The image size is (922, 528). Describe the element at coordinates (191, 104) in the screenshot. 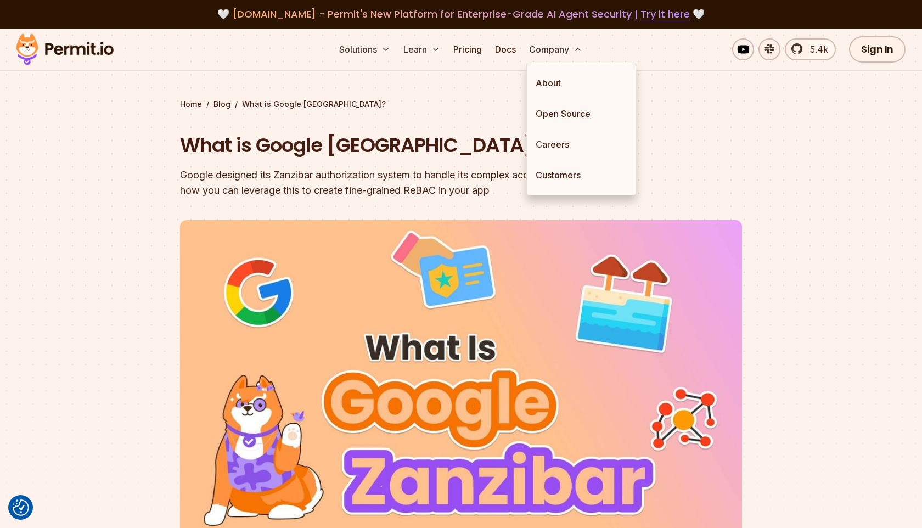

I see `a: Home` at that location.